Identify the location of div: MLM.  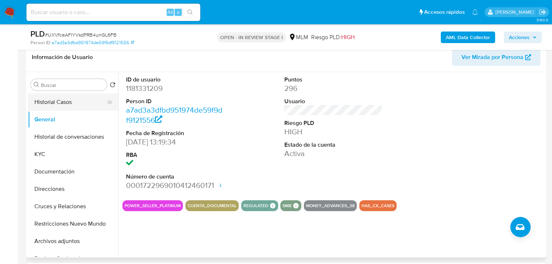
(298, 37).